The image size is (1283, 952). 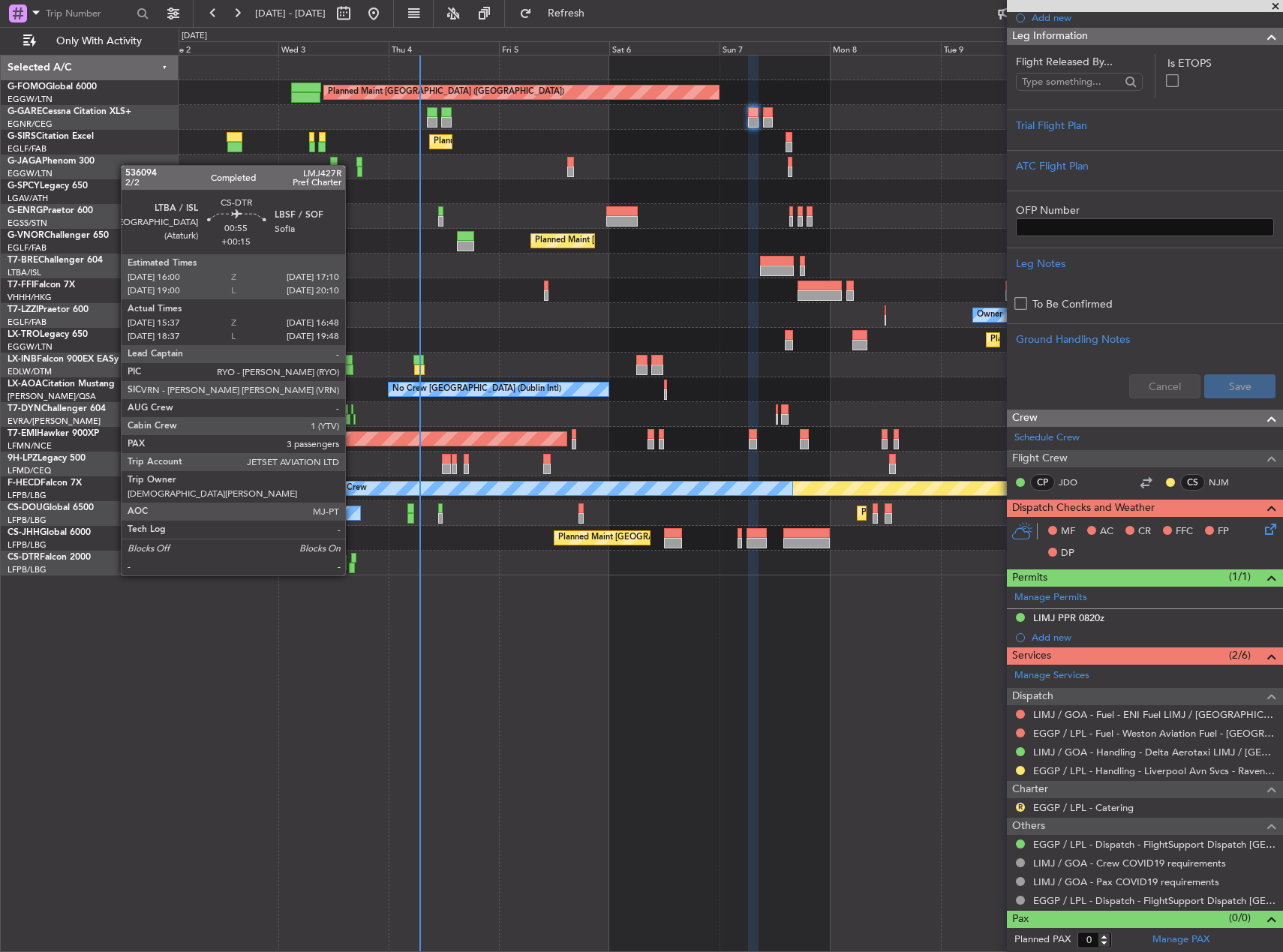 I want to click on span: G-FOMO, so click(x=26, y=87).